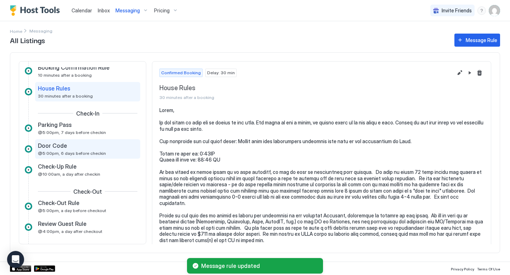 The image size is (510, 275). What do you see at coordinates (69, 174) in the screenshot?
I see `span: @10:00am, a day after checkin` at bounding box center [69, 174].